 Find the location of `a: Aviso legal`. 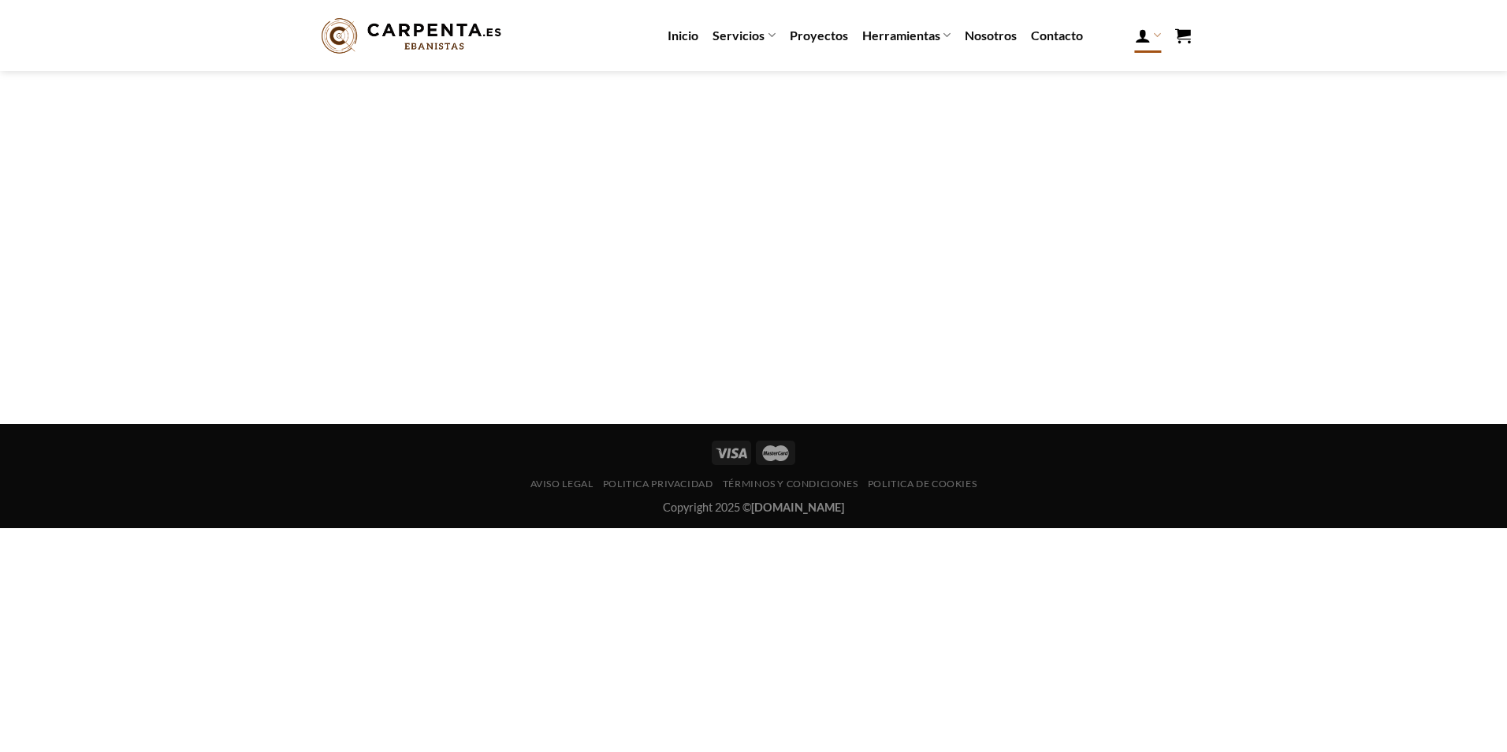

a: Aviso legal is located at coordinates (562, 483).